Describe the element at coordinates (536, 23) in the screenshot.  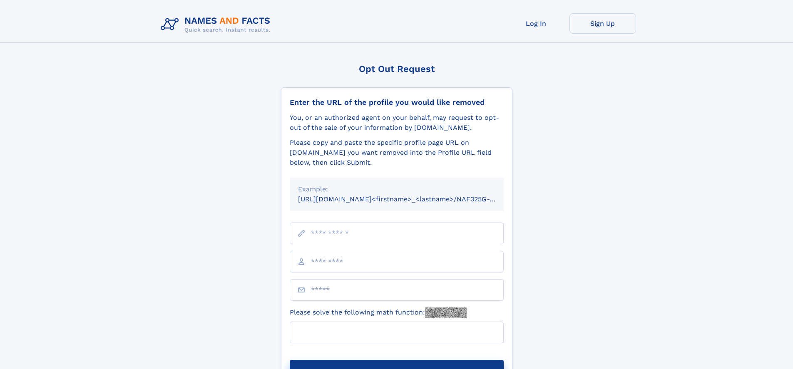
I see `a: Log In` at that location.